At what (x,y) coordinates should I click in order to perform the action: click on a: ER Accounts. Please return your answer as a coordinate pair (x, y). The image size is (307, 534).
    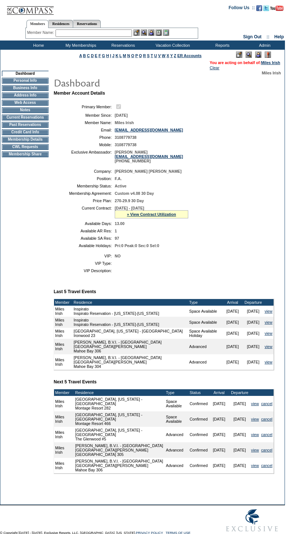
    Looking at the image, I should click on (190, 56).